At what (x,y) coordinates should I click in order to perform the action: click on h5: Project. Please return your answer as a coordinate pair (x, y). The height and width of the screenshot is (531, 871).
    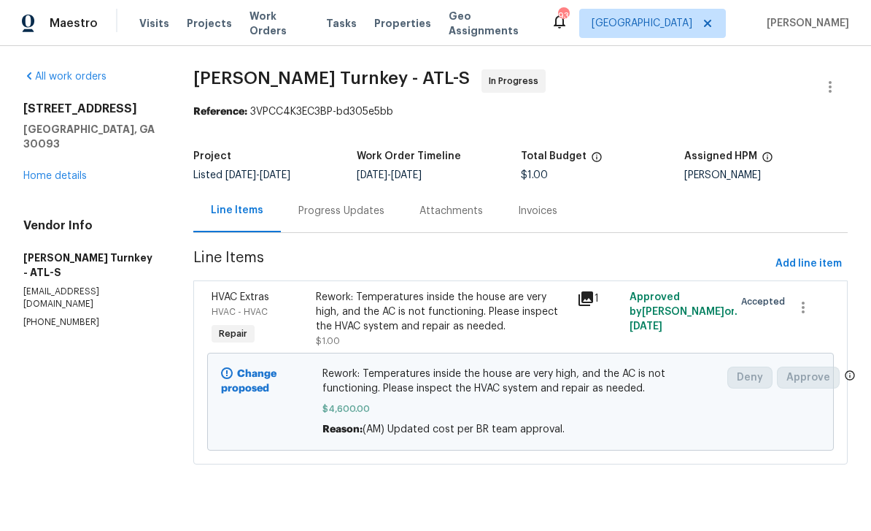
    Looking at the image, I should click on (212, 156).